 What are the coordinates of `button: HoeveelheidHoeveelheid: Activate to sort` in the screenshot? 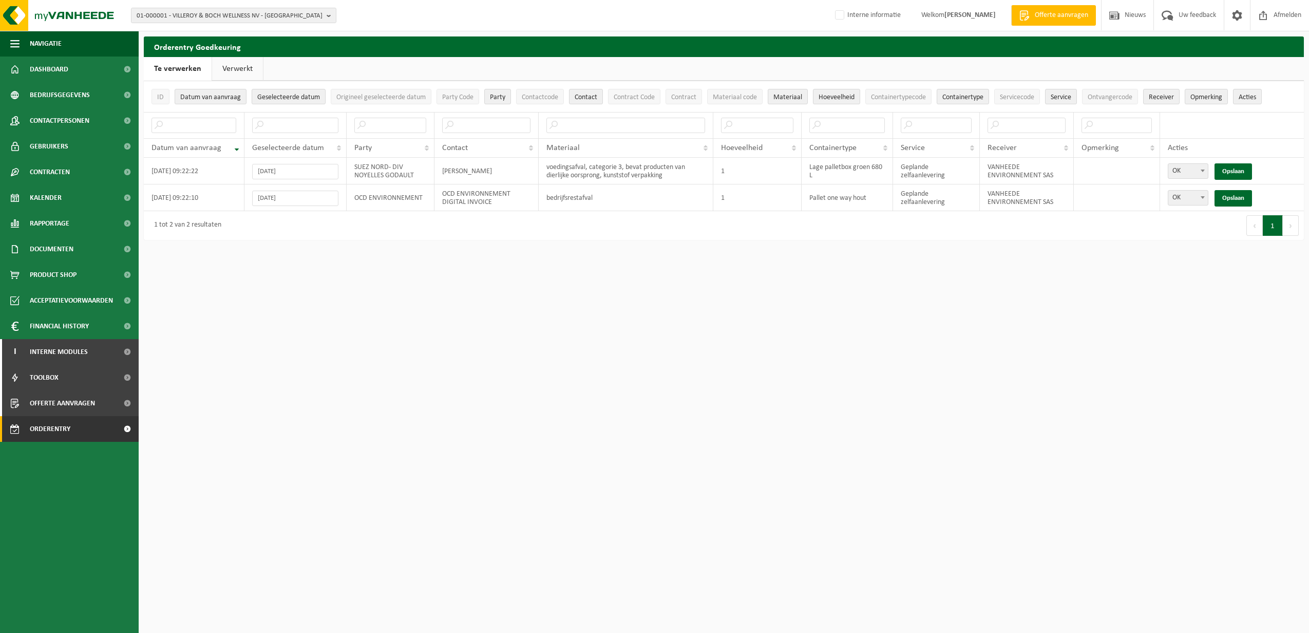 It's located at (837, 97).